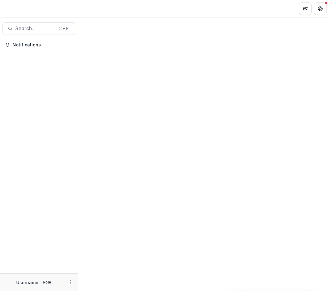 This screenshot has width=329, height=291. What do you see at coordinates (320, 9) in the screenshot?
I see `button: Get Help` at bounding box center [320, 9].